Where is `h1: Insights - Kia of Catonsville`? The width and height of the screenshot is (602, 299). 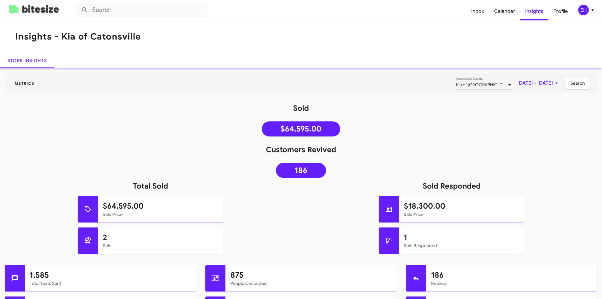
h1: Insights - Kia of Catonsville is located at coordinates (78, 37).